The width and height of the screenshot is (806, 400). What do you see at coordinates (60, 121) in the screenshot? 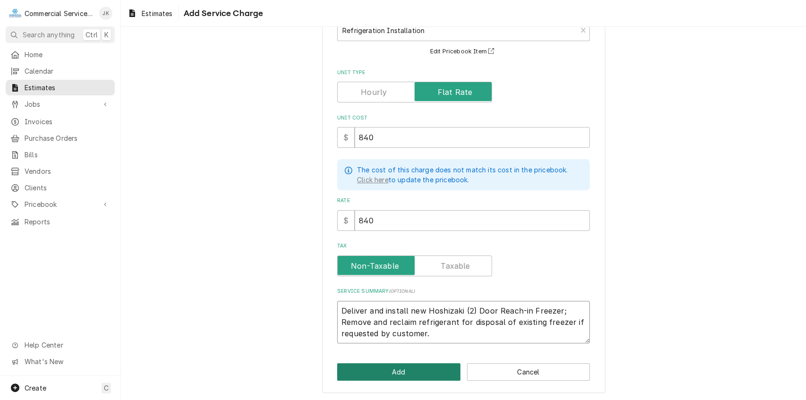
I see `a: Invoices` at bounding box center [60, 121].